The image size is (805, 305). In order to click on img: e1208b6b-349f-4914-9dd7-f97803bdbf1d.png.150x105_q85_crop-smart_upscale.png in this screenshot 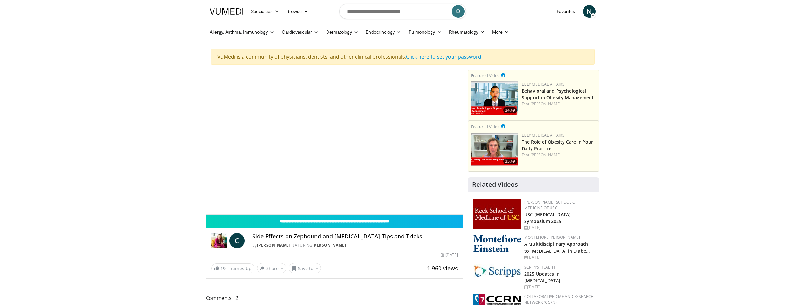, I will do `click(495, 149)`.